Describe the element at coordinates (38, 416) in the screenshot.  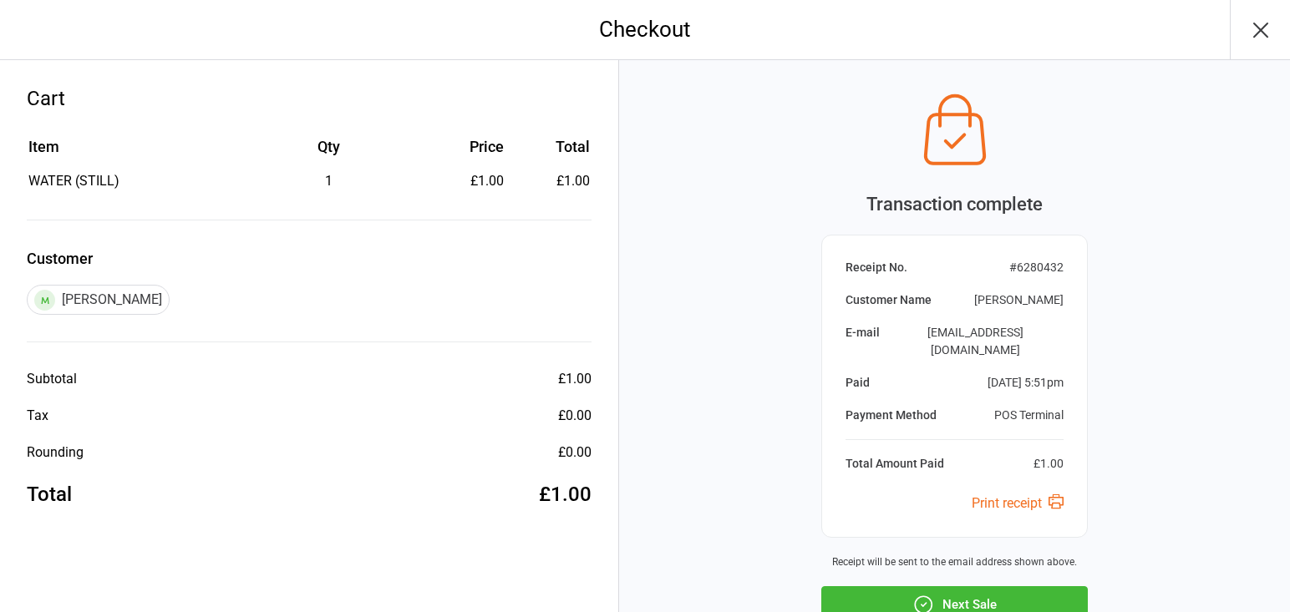
I see `div: Tax` at that location.